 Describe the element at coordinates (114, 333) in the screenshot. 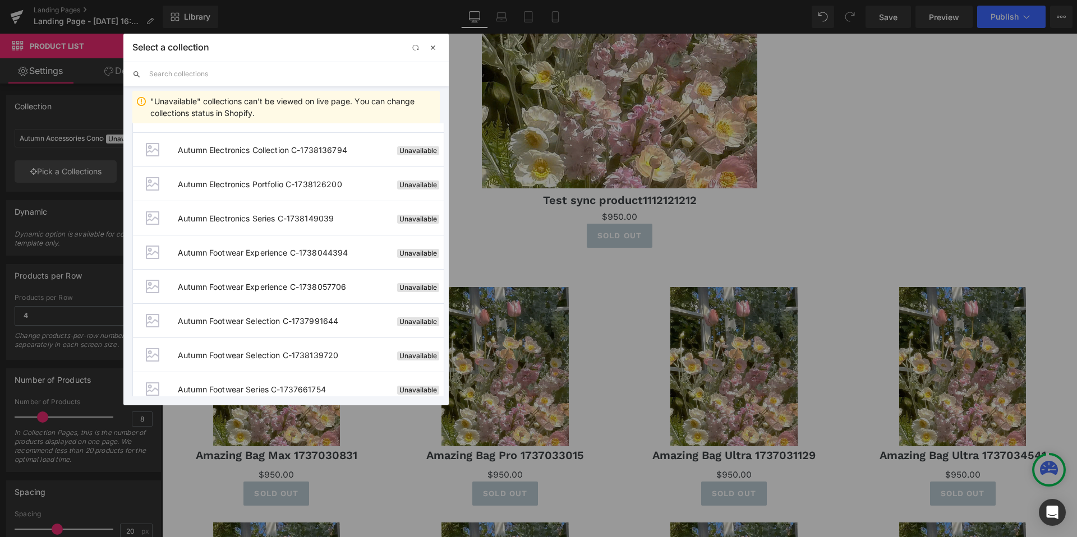

I see `img: Amazing Bag Max 1737030831` at that location.